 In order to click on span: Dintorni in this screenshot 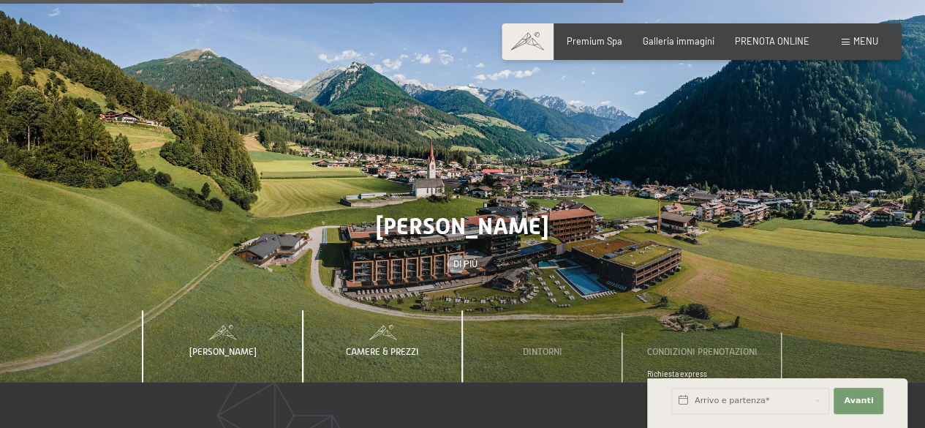, I will do `click(543, 351)`.